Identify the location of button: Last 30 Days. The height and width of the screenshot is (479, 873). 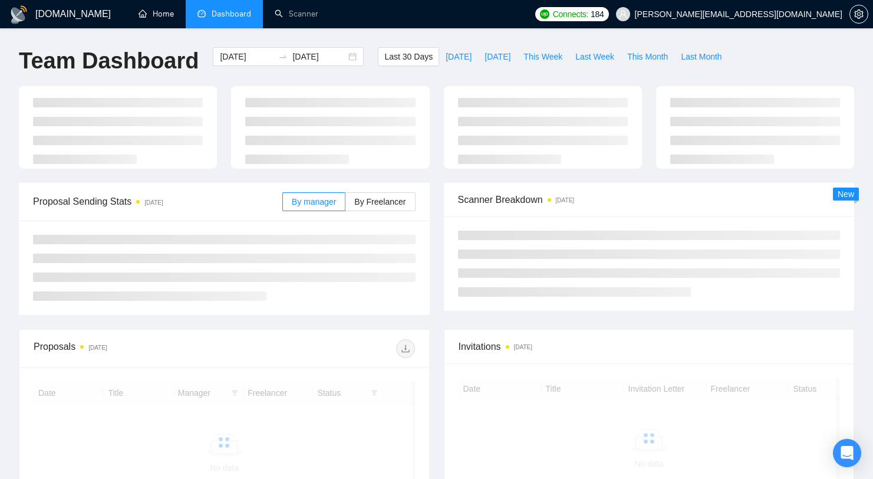
(408, 57).